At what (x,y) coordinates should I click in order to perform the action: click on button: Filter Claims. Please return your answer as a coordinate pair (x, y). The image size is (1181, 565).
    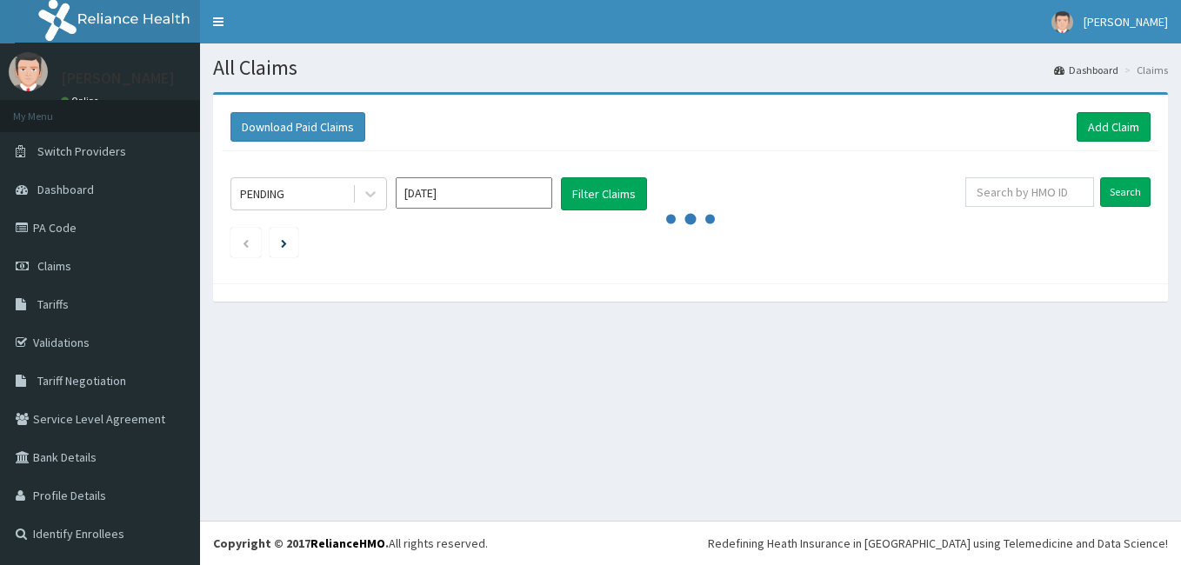
    Looking at the image, I should click on (603, 194).